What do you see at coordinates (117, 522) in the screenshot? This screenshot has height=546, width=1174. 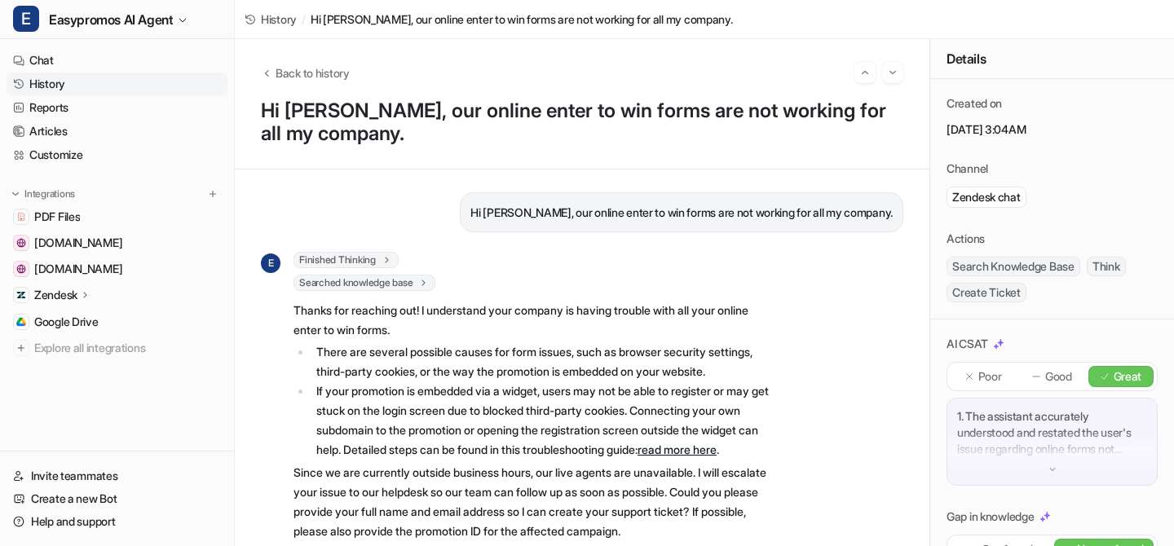 I see `a: Help and support` at bounding box center [117, 522].